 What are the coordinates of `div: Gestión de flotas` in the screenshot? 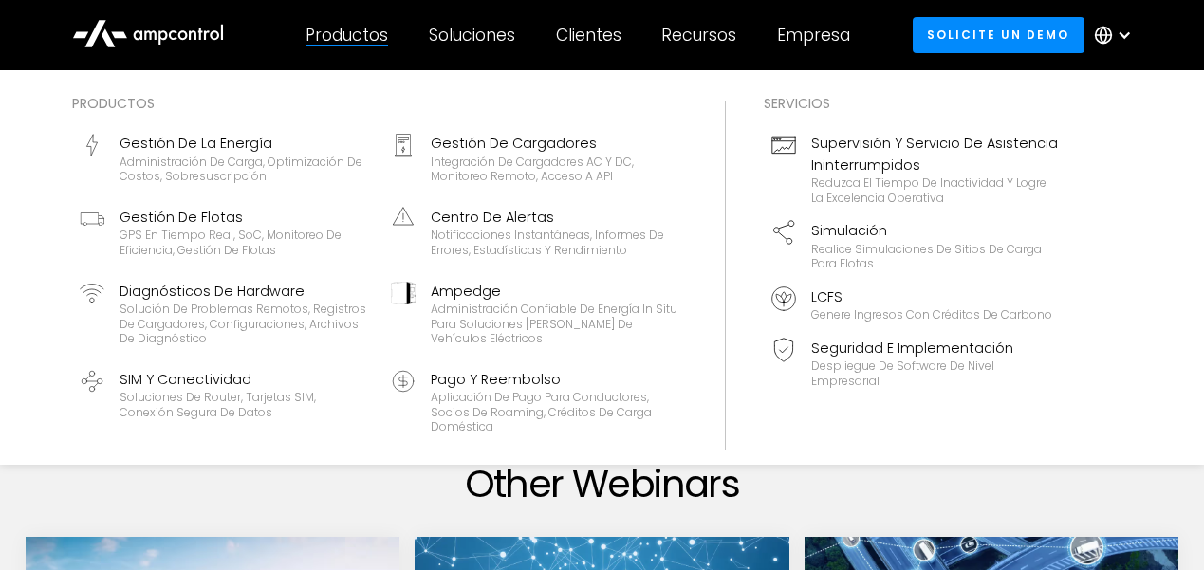 It's located at (244, 217).